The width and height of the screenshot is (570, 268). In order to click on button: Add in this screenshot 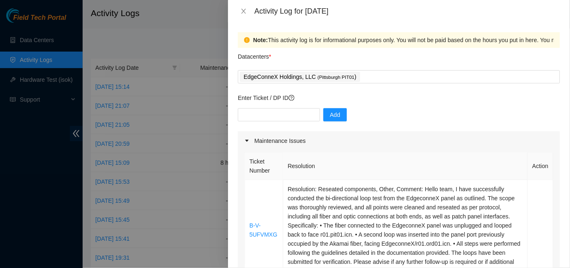, I will do `click(335, 115)`.